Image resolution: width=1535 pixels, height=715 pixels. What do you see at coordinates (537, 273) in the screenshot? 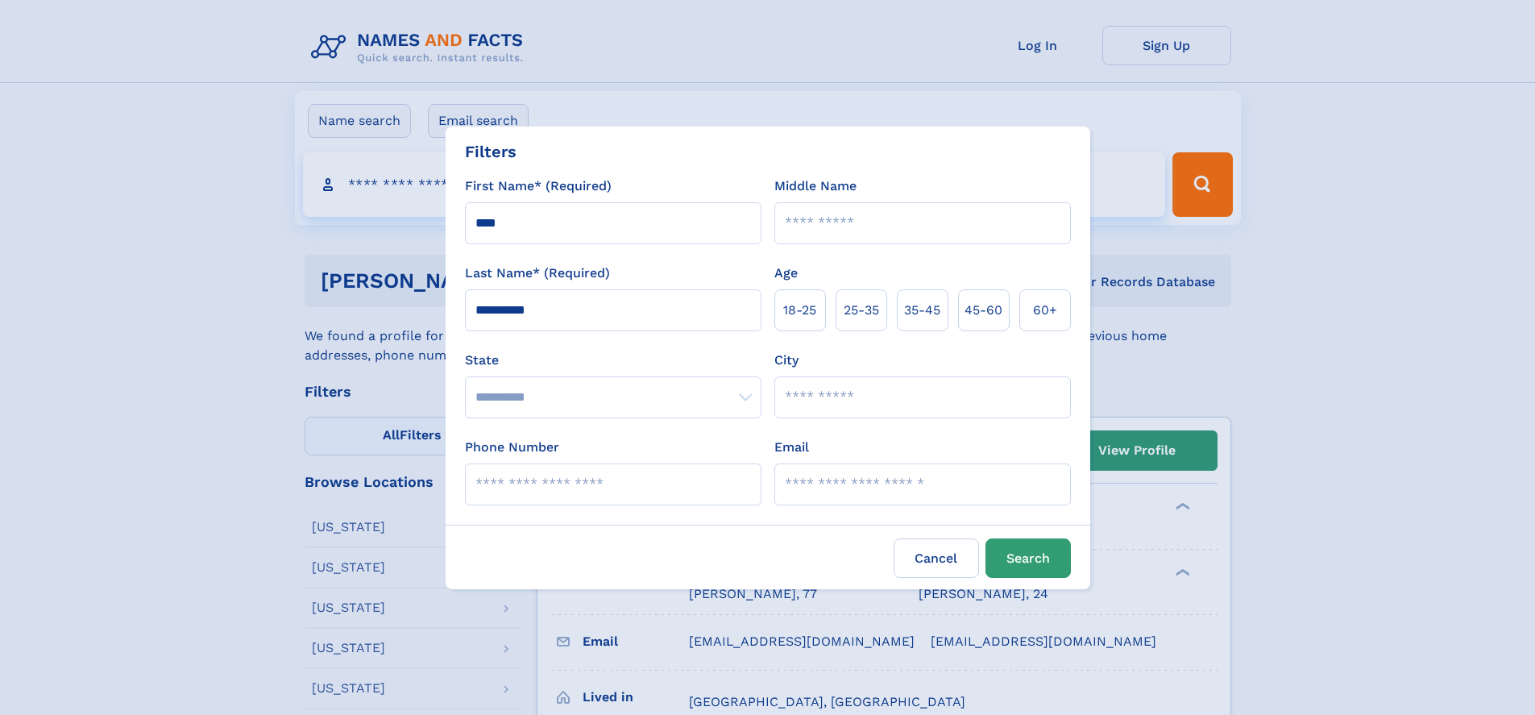
I see `label: Last Name* (Required)` at bounding box center [537, 273].